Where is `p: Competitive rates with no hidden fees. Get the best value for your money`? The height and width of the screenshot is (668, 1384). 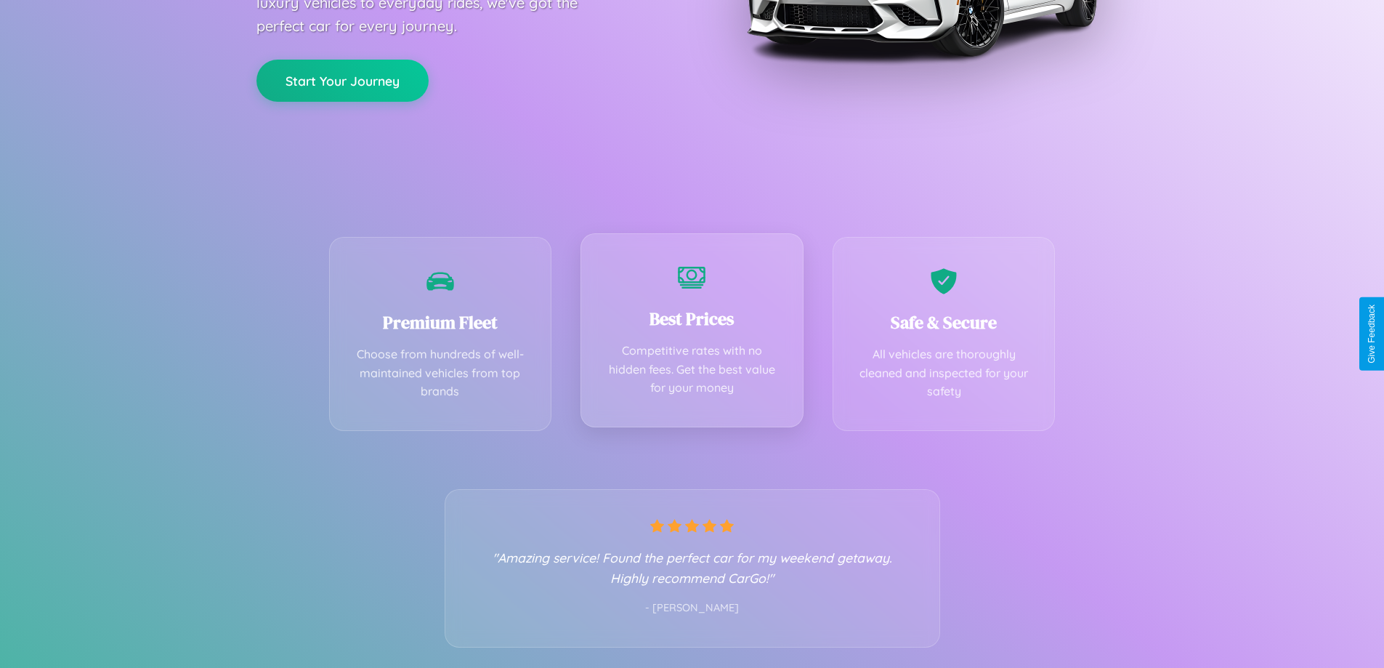 p: Competitive rates with no hidden fees. Get the best value for your money is located at coordinates (692, 369).